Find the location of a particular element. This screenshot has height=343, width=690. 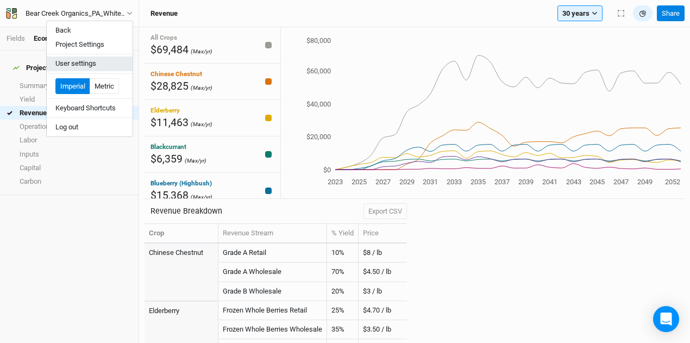

td: $4.70 / lb is located at coordinates (382, 310).